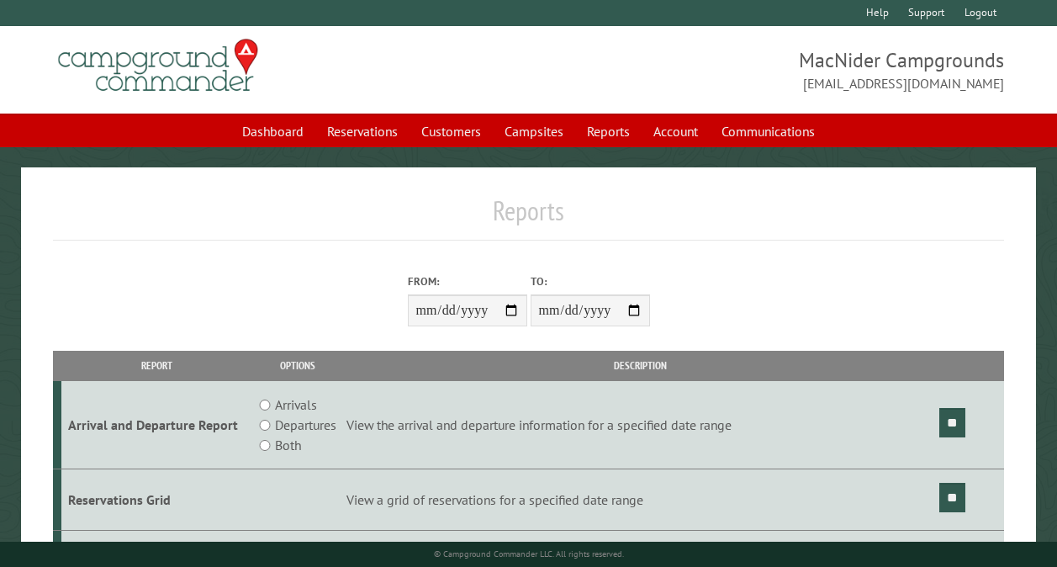 The image size is (1057, 567). I want to click on a: Campsites, so click(534, 131).